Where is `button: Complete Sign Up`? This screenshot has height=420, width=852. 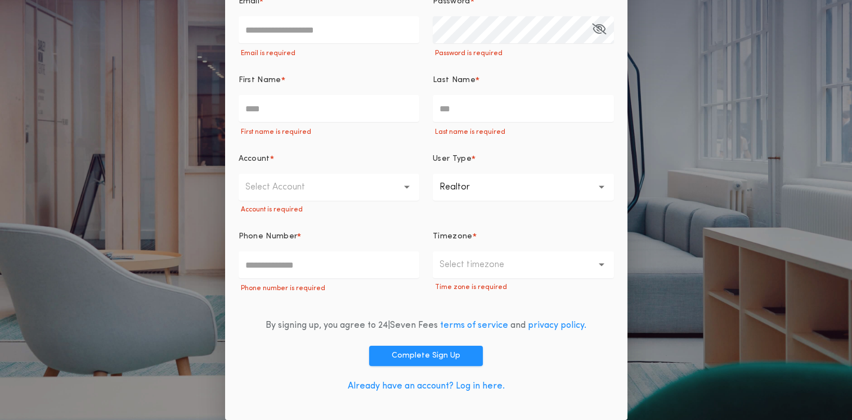 button: Complete Sign Up is located at coordinates (426, 356).